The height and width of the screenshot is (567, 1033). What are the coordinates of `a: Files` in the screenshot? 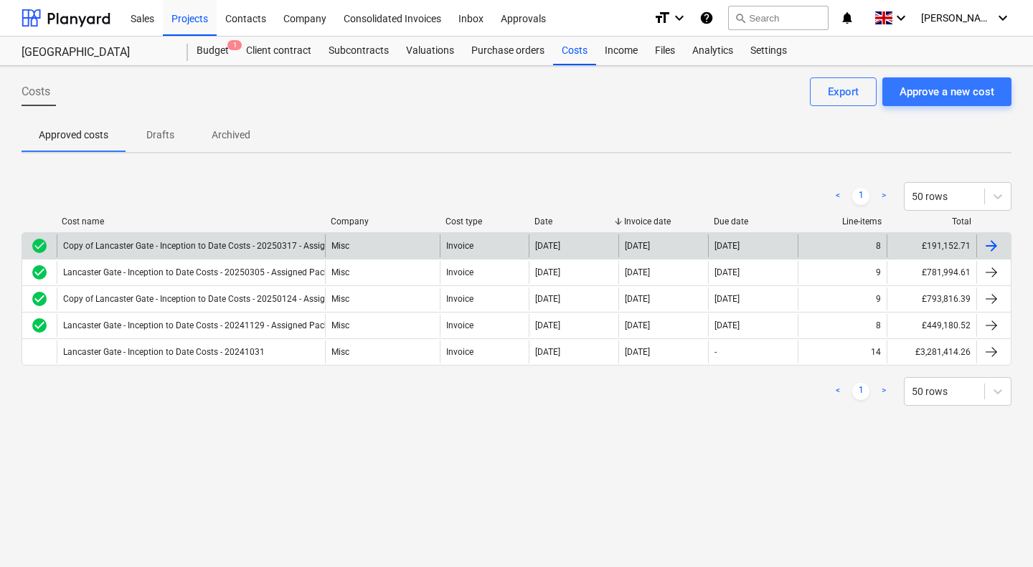 It's located at (665, 51).